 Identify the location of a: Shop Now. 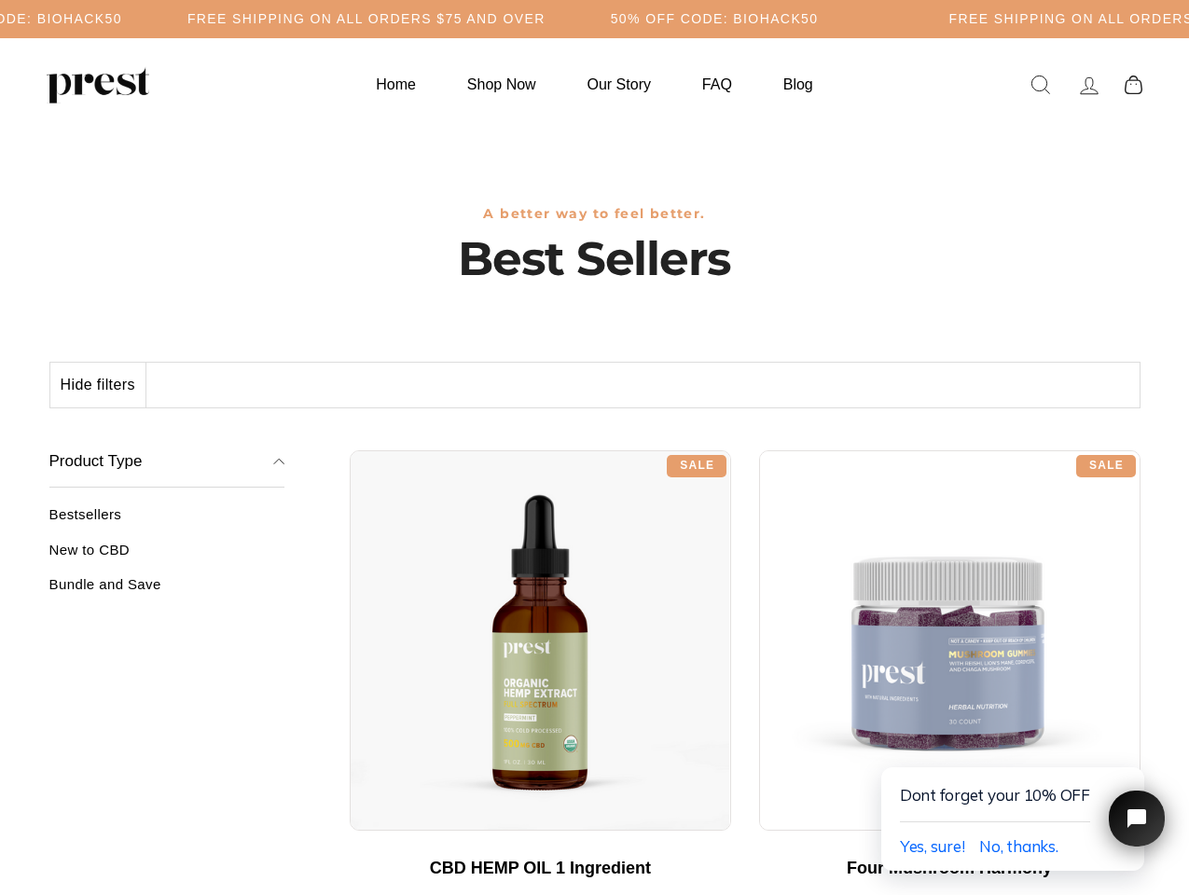
(502, 84).